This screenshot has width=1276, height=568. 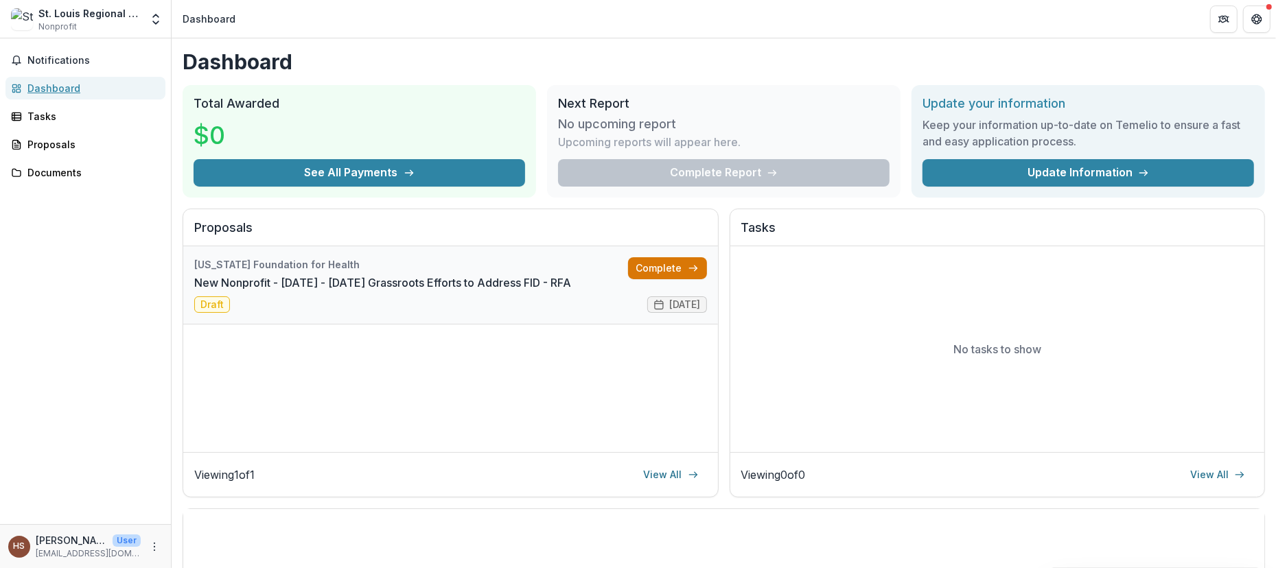 What do you see at coordinates (359, 104) in the screenshot?
I see `h2: Total Awarded` at bounding box center [359, 104].